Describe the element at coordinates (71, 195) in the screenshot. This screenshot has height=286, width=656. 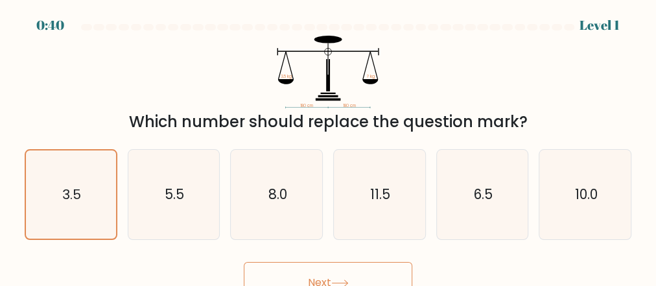
I see `text: 3.5` at that location.